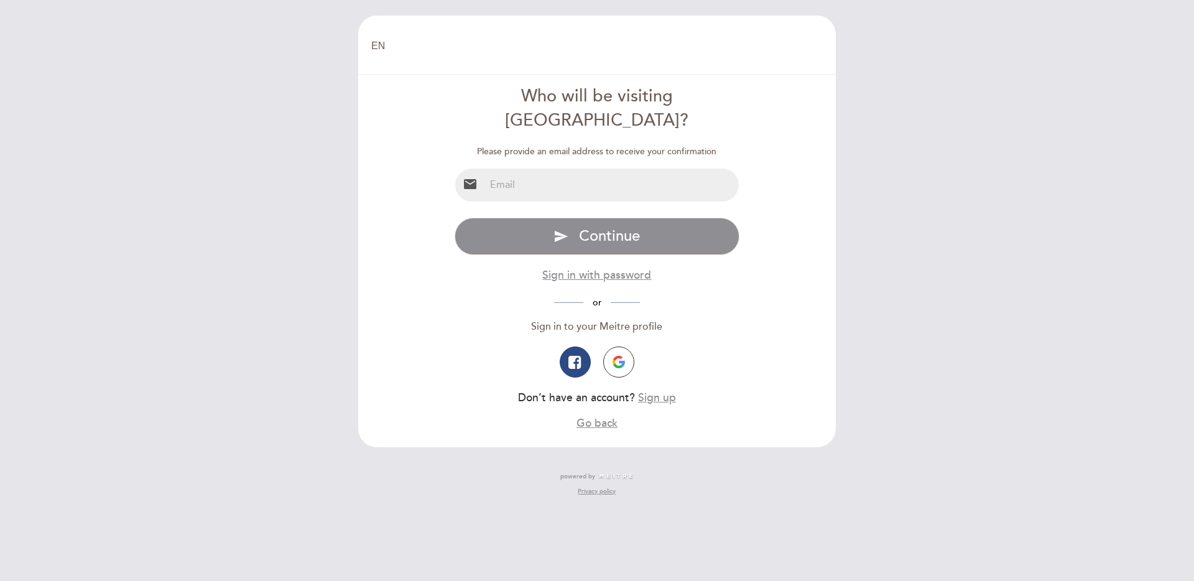 This screenshot has height=581, width=1194. I want to click on div: Sign in to your Meitre profile, so click(597, 326).